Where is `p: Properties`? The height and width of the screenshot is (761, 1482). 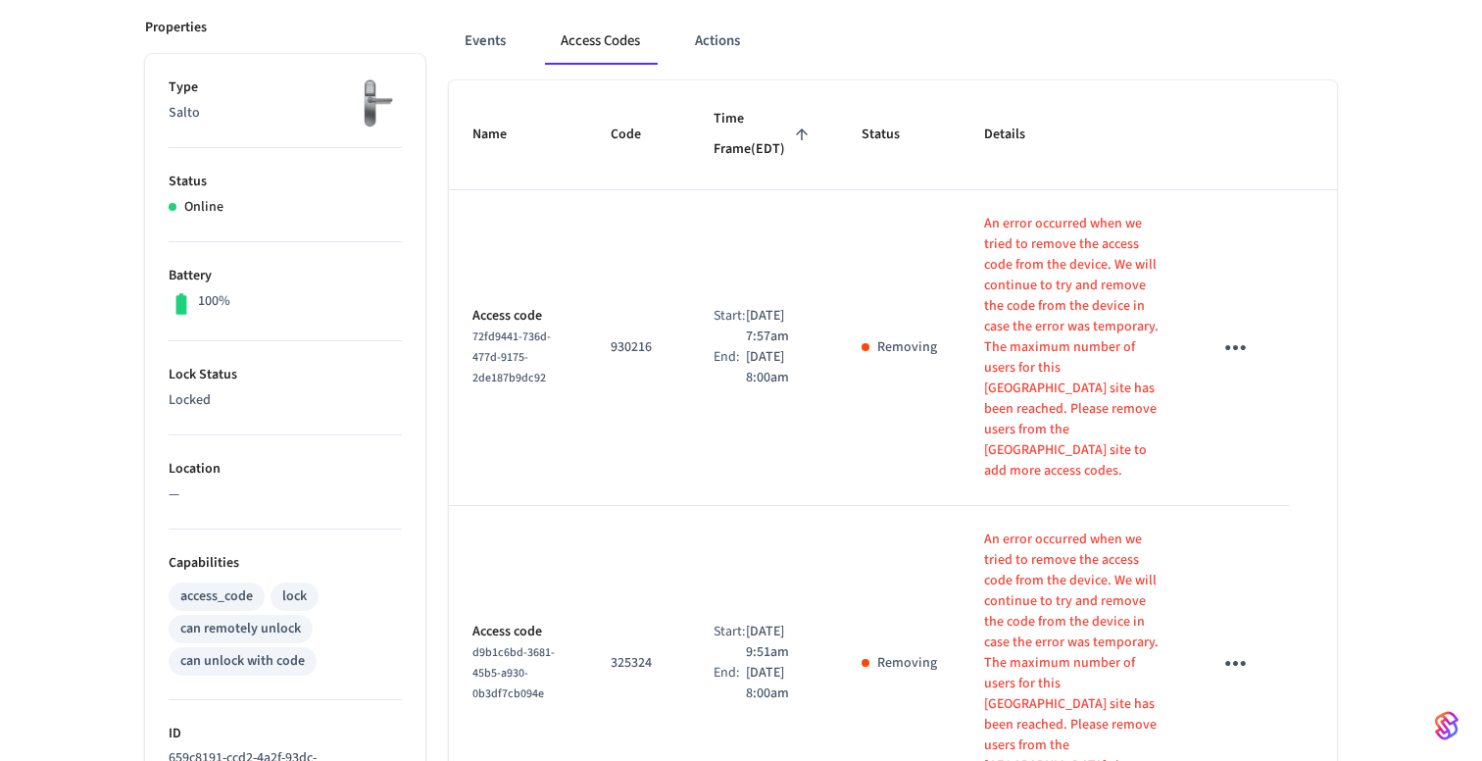 p: Properties is located at coordinates (175, 27).